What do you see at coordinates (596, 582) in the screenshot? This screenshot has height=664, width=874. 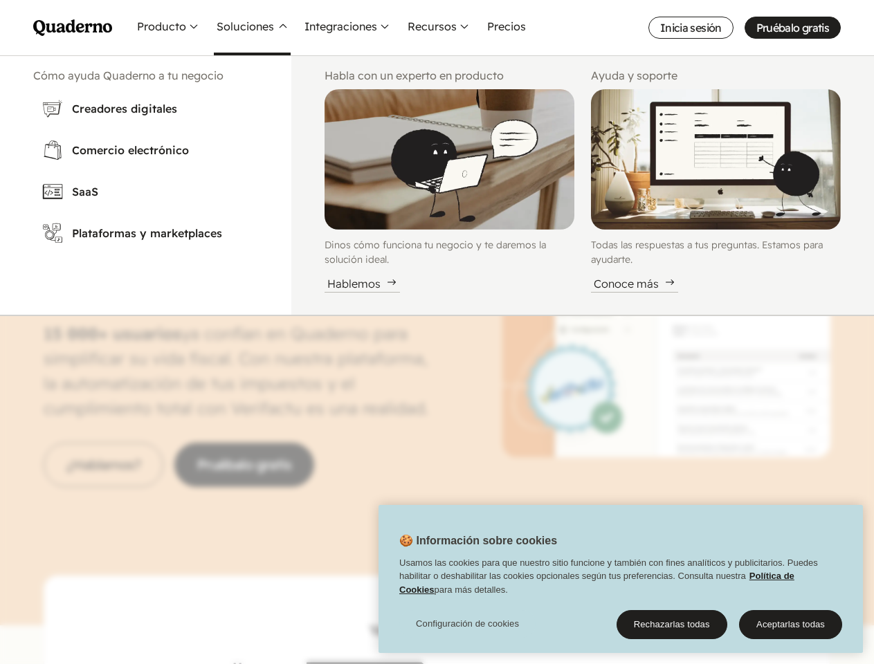 I see `a: Política de Cookies` at bounding box center [596, 582].